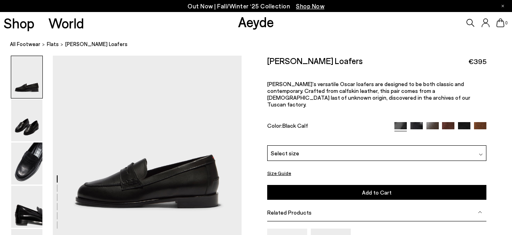  I want to click on a: flats, so click(53, 44).